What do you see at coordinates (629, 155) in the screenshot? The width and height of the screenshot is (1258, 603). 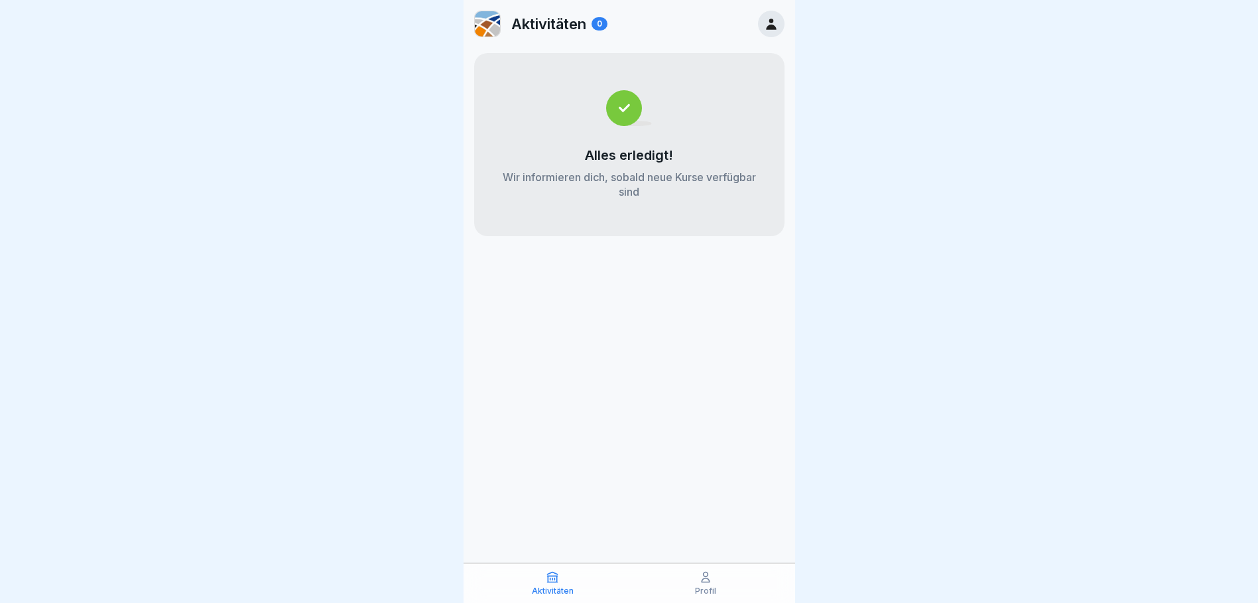 I see `p: Alles erledigt!` at bounding box center [629, 155].